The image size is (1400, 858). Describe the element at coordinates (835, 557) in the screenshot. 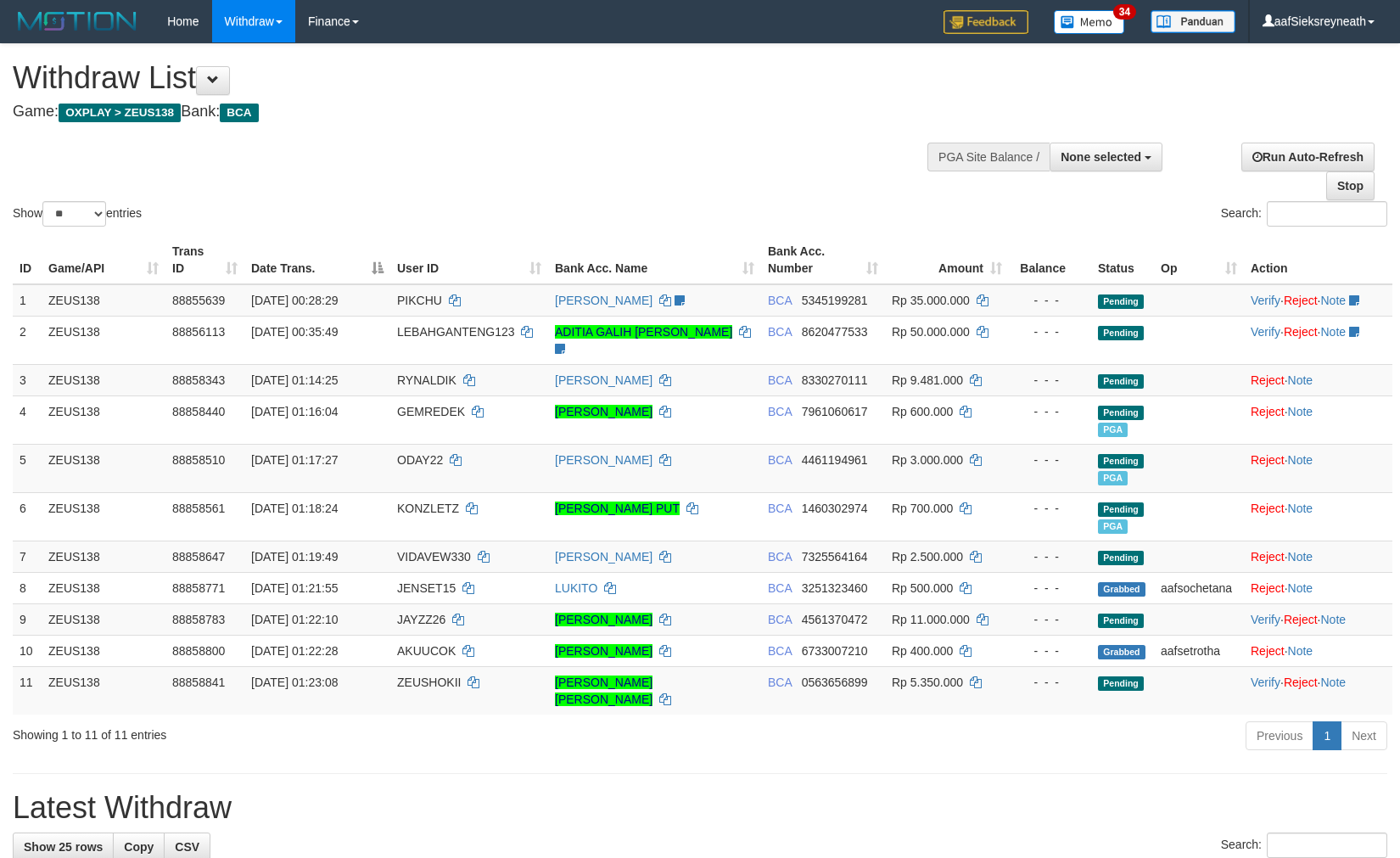

I see `span: Copy 7325564164 to clipboard` at that location.